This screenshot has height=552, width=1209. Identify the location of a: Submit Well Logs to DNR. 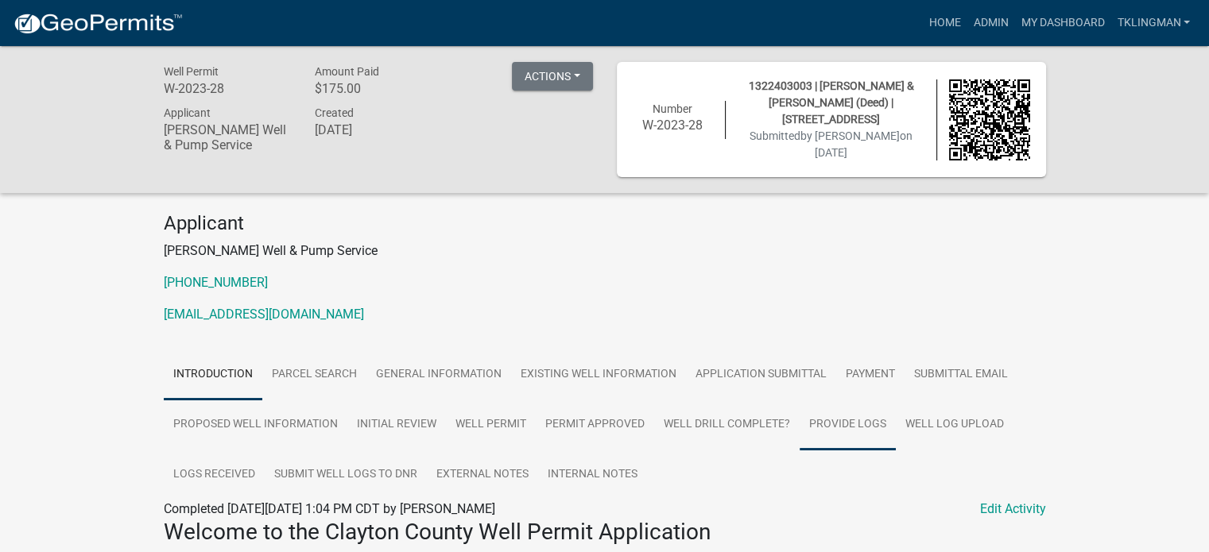
(346, 475).